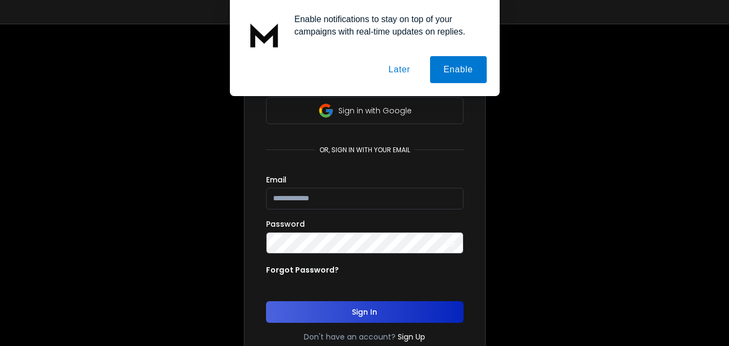 This screenshot has height=346, width=729. I want to click on p: Don't have an account?, so click(350, 337).